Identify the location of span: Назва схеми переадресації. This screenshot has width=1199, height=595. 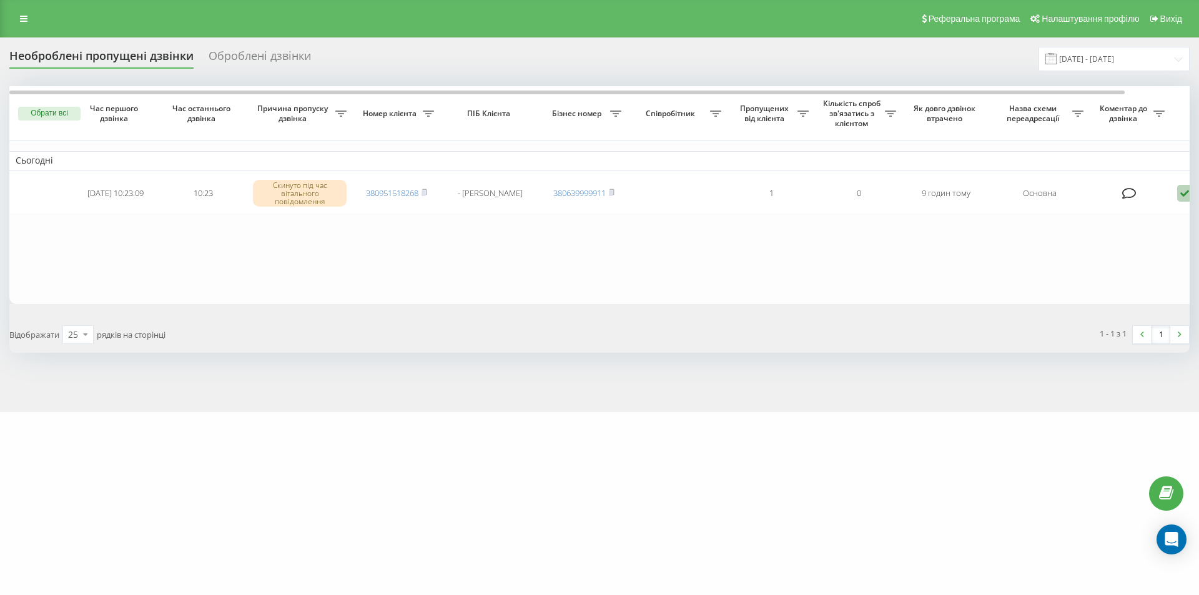
(1034, 113).